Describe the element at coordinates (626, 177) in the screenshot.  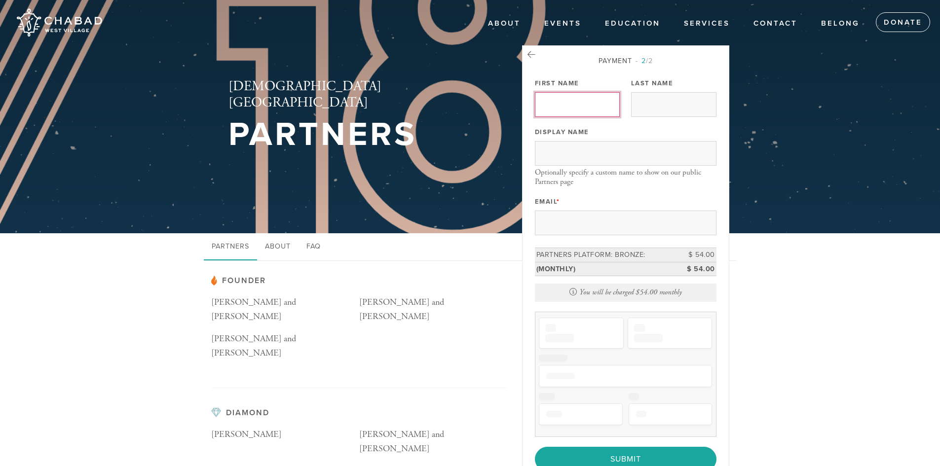
I see `div: Optionally specify a custom name to show on our public Partners page` at that location.